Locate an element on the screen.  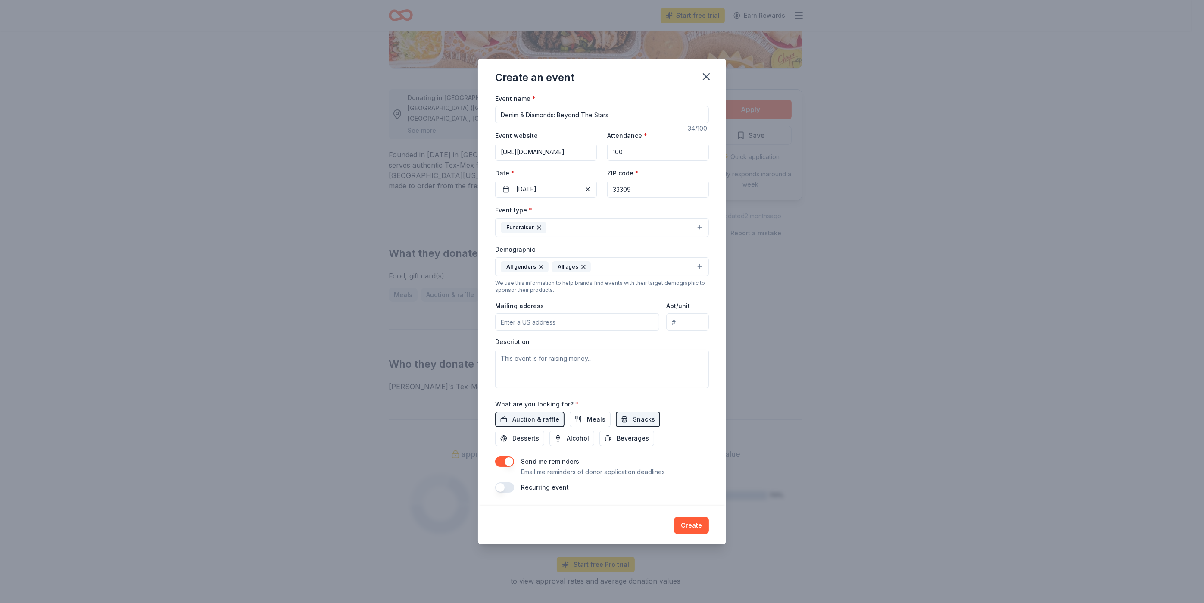
button: Auction & raffle is located at coordinates (530, 419).